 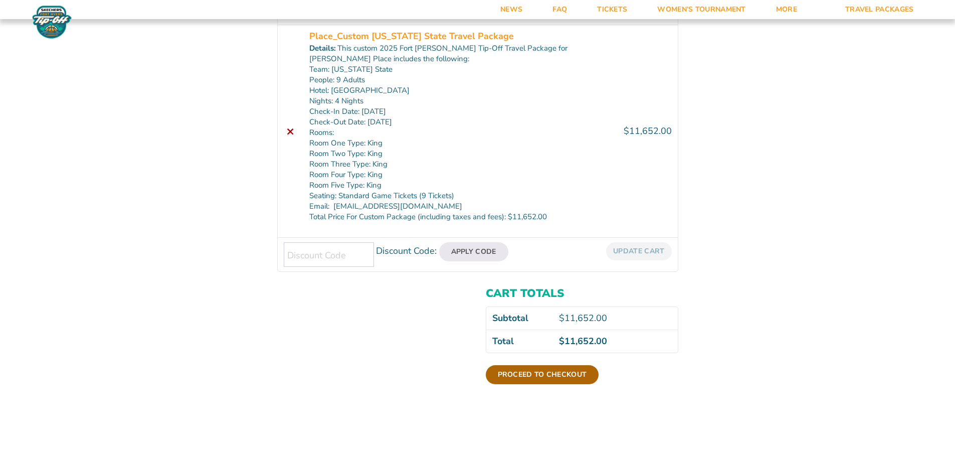 What do you see at coordinates (290, 131) in the screenshot?
I see `a: Remove this item` at bounding box center [290, 131].